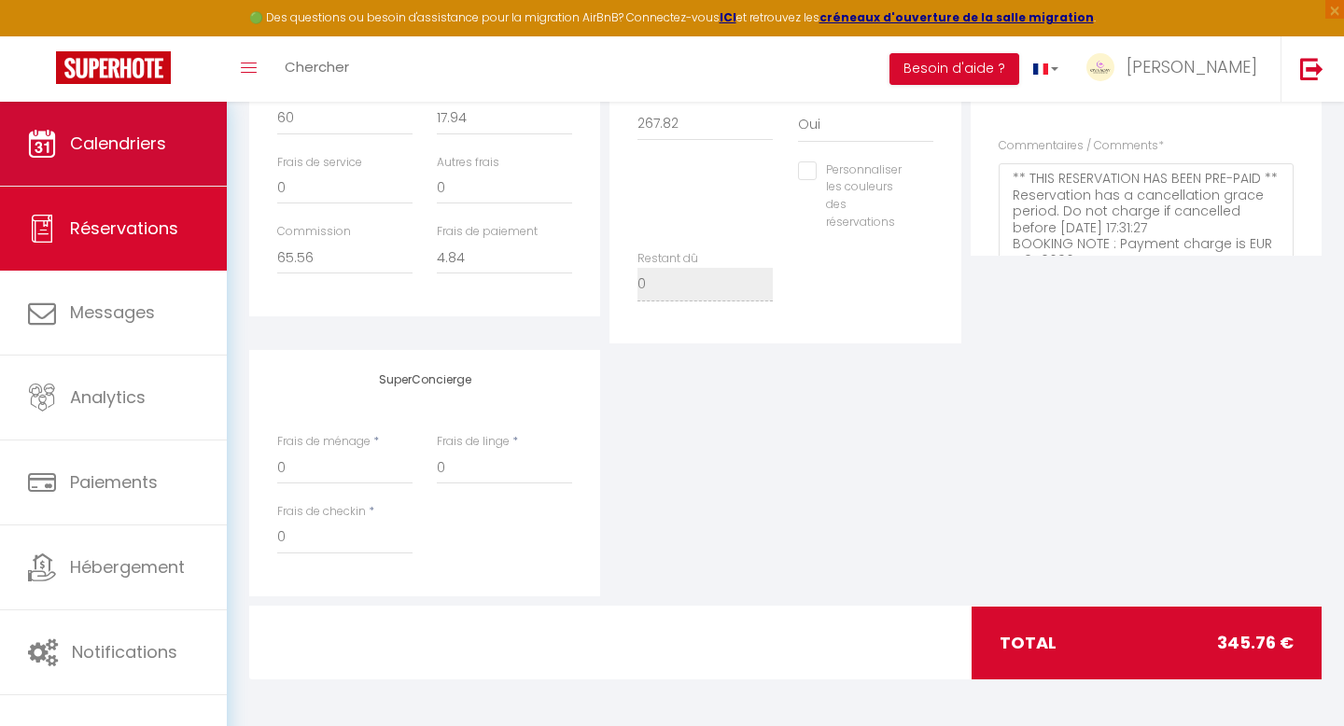  I want to click on span: Chercher, so click(316, 66).